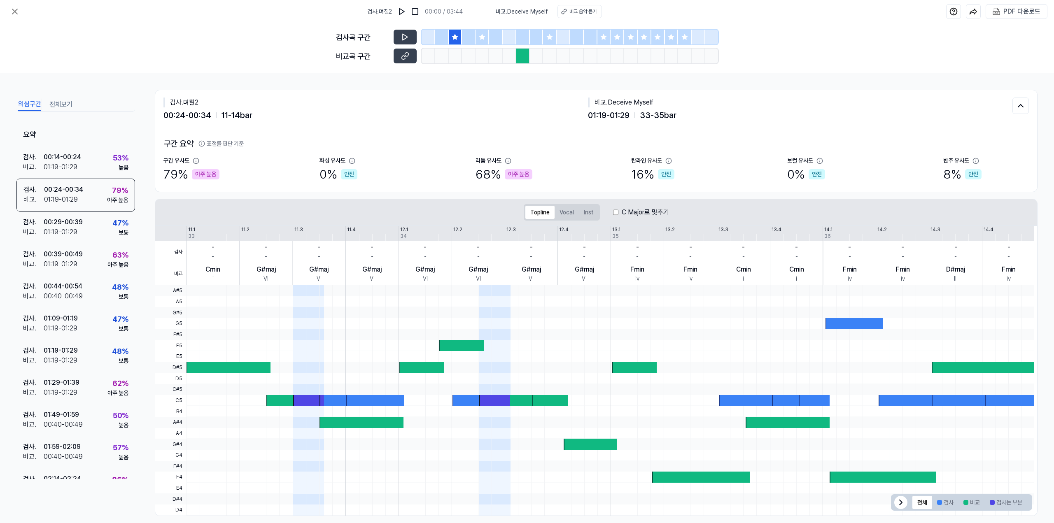  Describe the element at coordinates (171, 411) in the screenshot. I see `span: B4` at that location.